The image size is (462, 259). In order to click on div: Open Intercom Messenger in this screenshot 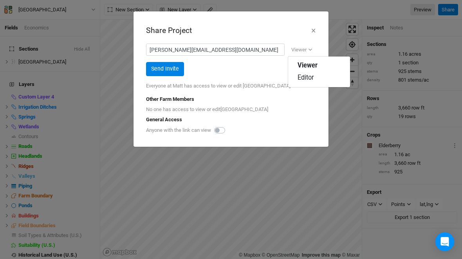, I will do `click(445, 241)`.